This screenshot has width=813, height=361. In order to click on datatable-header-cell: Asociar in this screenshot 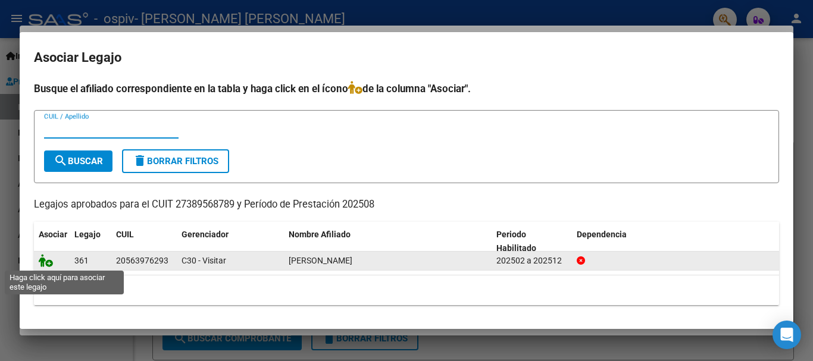, I will do `click(52, 242)`.